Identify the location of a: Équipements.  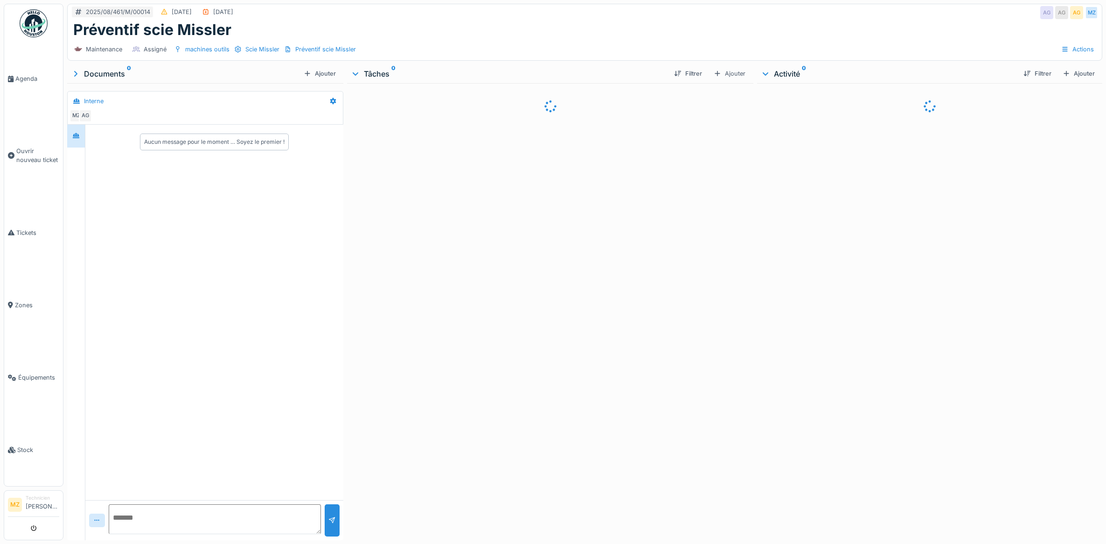
(34, 377).